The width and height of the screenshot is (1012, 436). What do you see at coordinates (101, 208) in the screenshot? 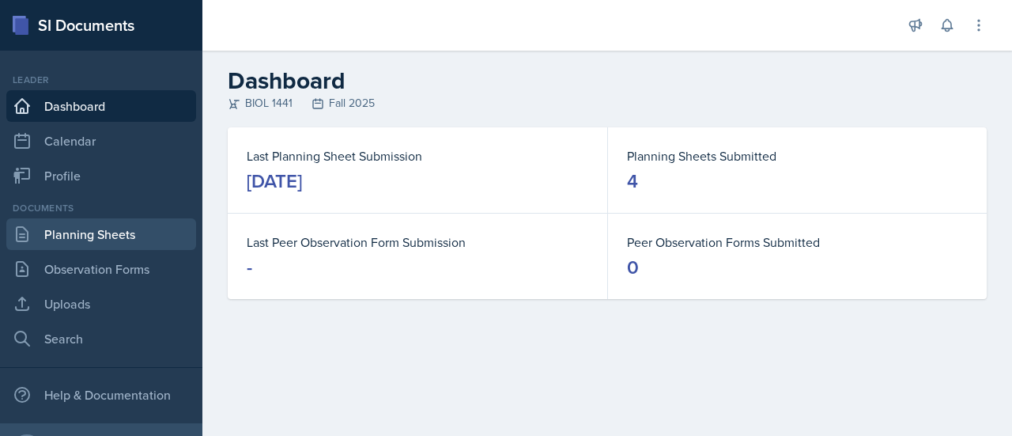
I see `div: Documents` at bounding box center [101, 208].